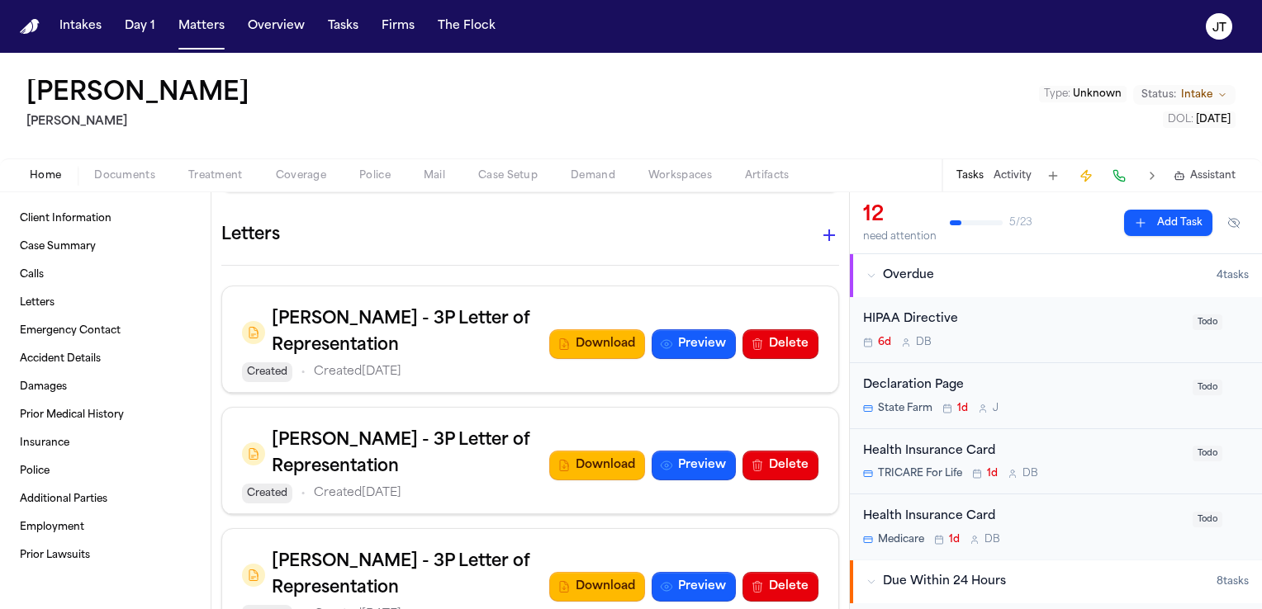 This screenshot has height=609, width=1262. I want to click on button: Matters, so click(202, 26).